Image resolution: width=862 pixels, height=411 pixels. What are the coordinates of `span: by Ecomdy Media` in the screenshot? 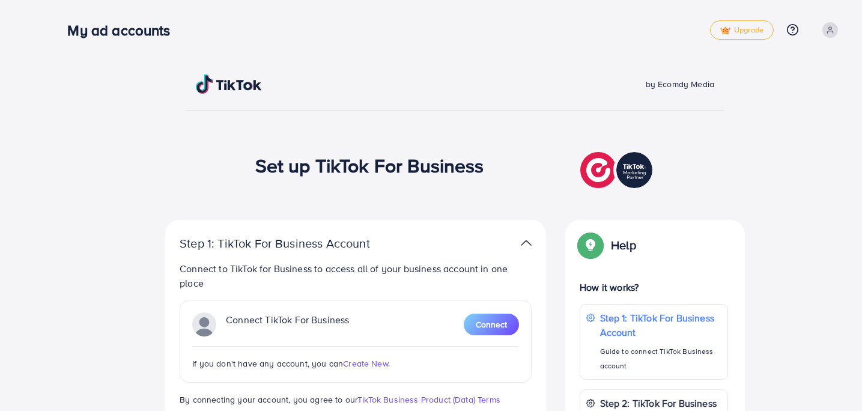 It's located at (680, 84).